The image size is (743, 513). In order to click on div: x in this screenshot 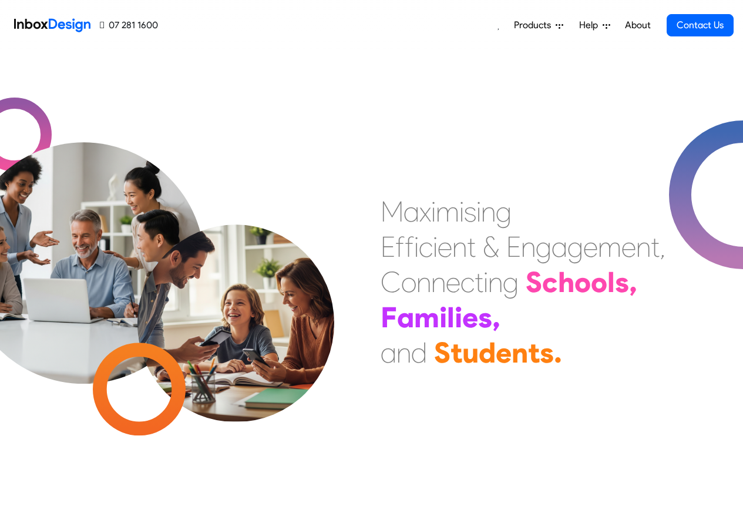, I will do `click(425, 212)`.